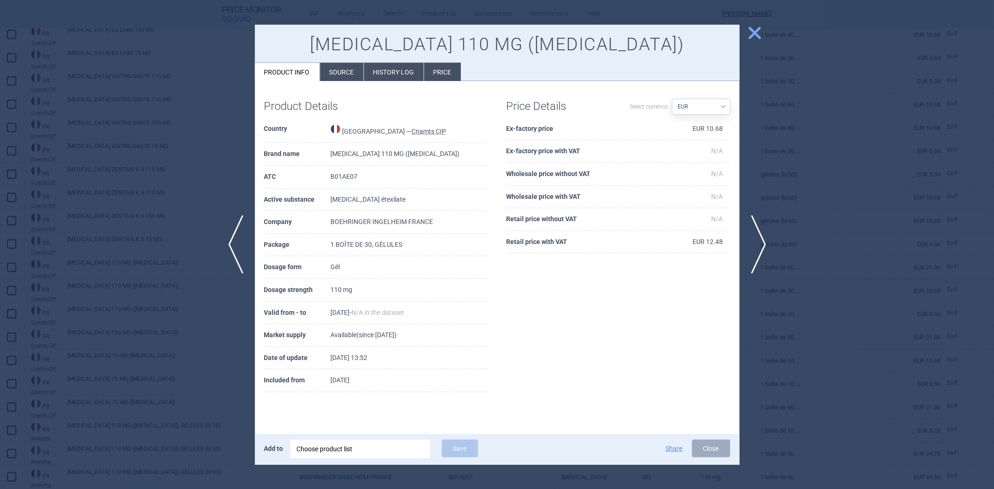 The height and width of the screenshot is (489, 994). Describe the element at coordinates (563, 106) in the screenshot. I see `h1: Price Details` at that location.